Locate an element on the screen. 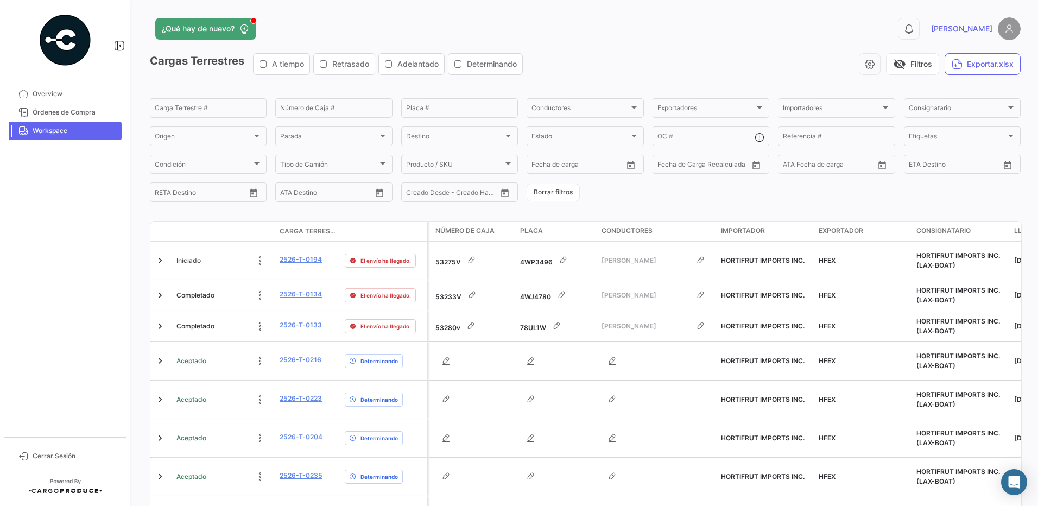 This screenshot has width=1038, height=506. span: Número de Caja is located at coordinates (465, 231).